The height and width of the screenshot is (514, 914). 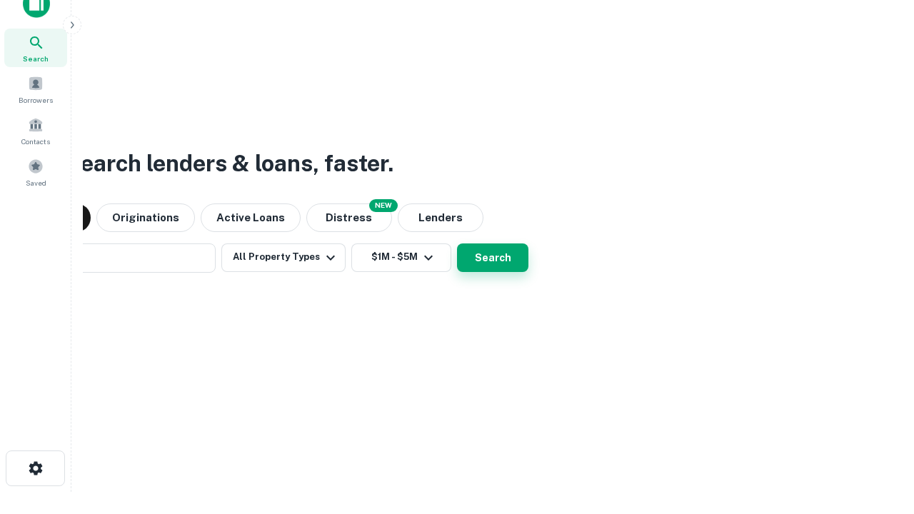 What do you see at coordinates (36, 183) in the screenshot?
I see `span: Saved` at bounding box center [36, 183].